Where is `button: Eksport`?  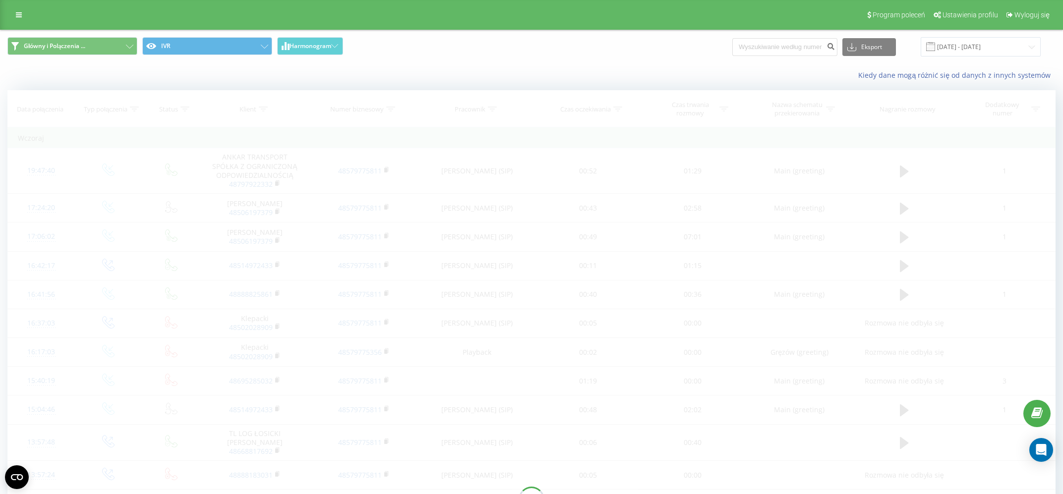 button: Eksport is located at coordinates (869, 47).